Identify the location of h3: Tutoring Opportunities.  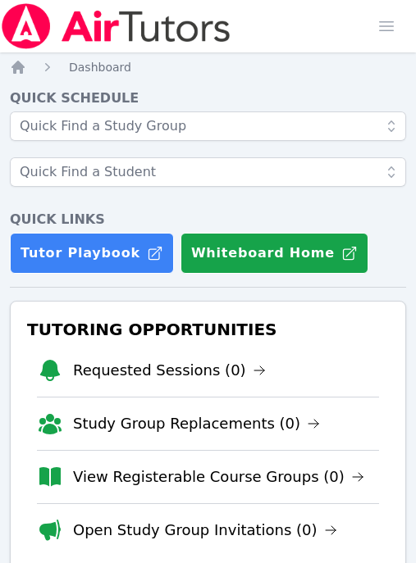
(207, 330).